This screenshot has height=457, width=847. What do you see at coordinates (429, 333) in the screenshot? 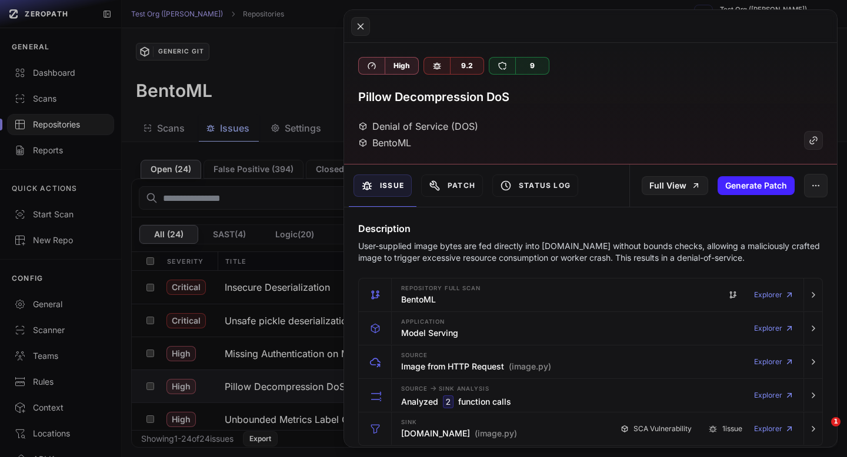
I see `h3: Model Serving` at bounding box center [429, 333].